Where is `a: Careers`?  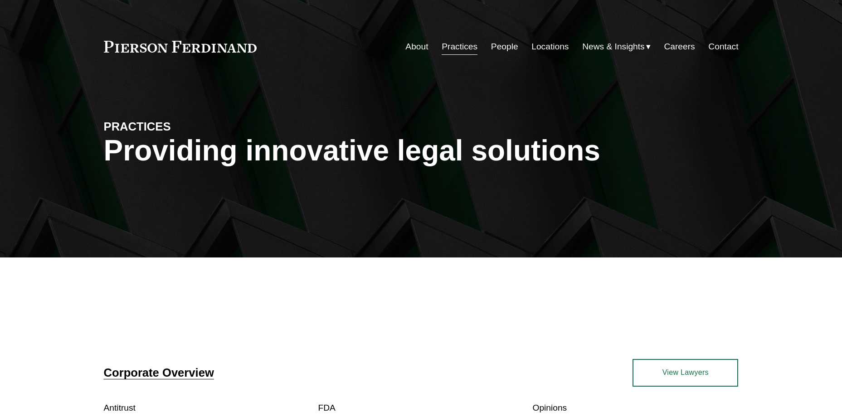
a: Careers is located at coordinates (679, 47).